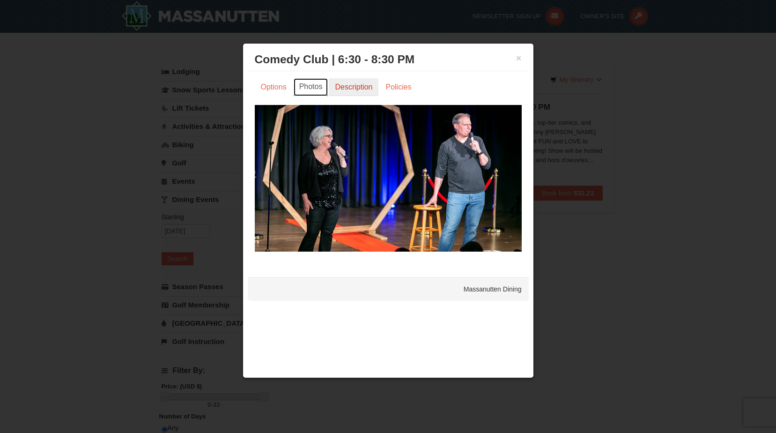  I want to click on div: Massanutten Dining, so click(388, 289).